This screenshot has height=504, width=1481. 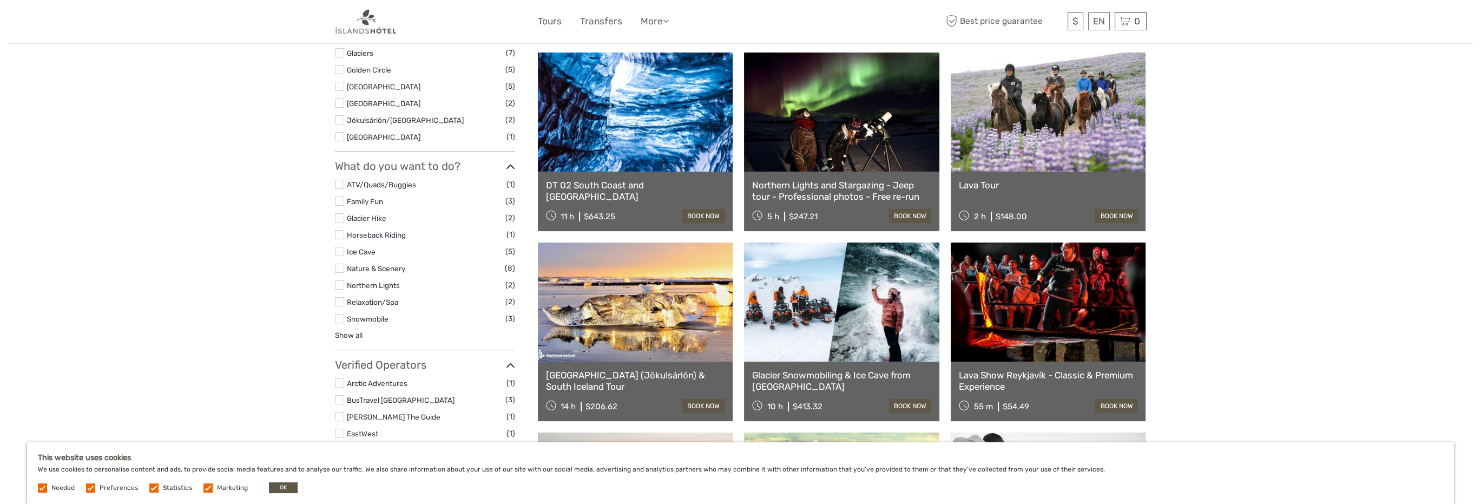 I want to click on label: Statistics, so click(x=177, y=487).